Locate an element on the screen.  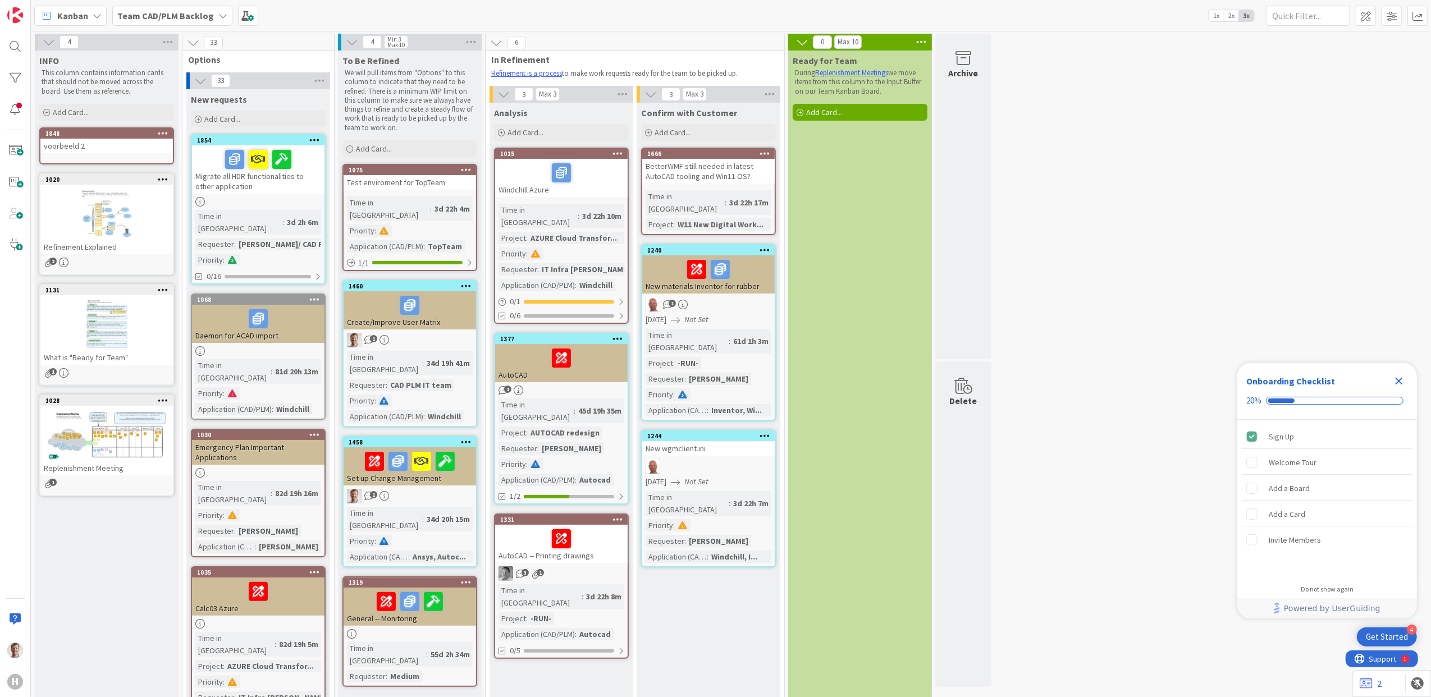
div: 1240New materials Inventor for rubber is located at coordinates (708, 269).